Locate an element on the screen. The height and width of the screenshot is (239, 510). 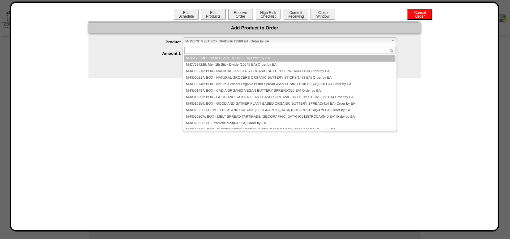
a: High RiskChecklist is located at coordinates (268, 16).